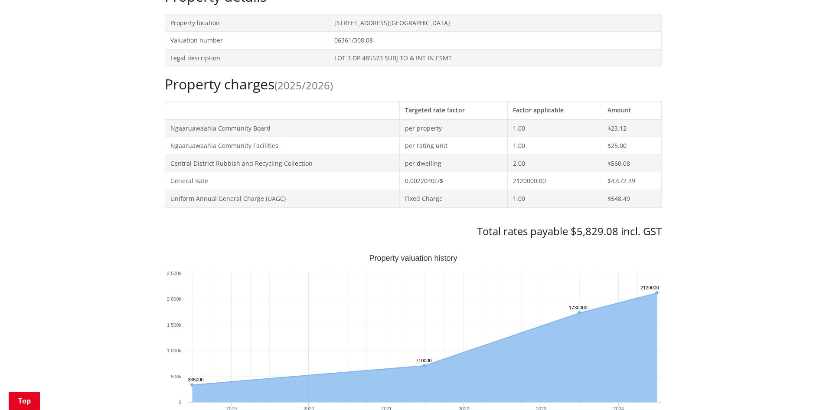 The height and width of the screenshot is (410, 826). I want to click on text: 2 000k, so click(174, 299).